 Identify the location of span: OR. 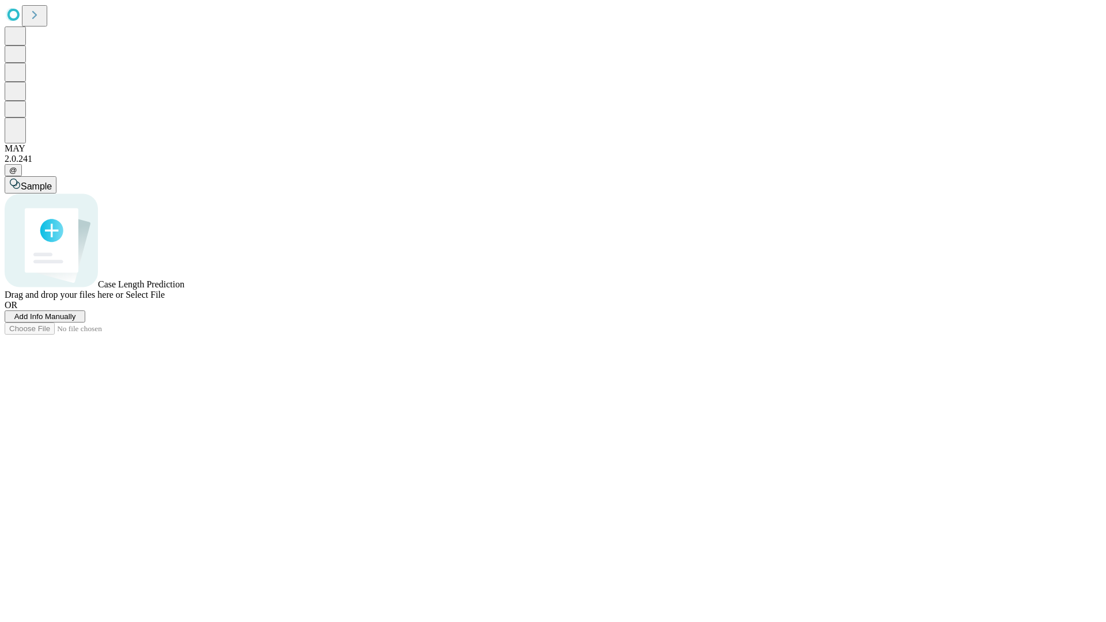
(11, 305).